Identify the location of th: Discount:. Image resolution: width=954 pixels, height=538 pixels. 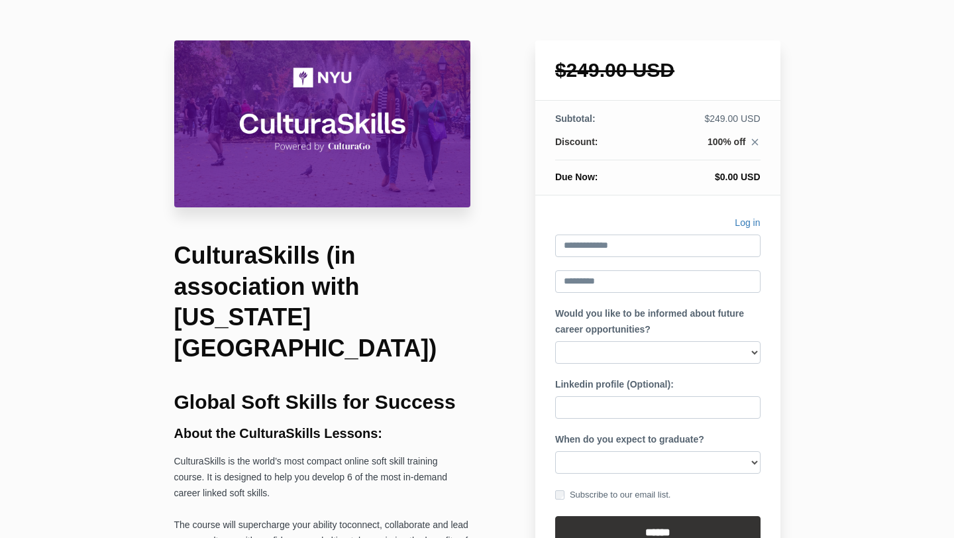
(600, 148).